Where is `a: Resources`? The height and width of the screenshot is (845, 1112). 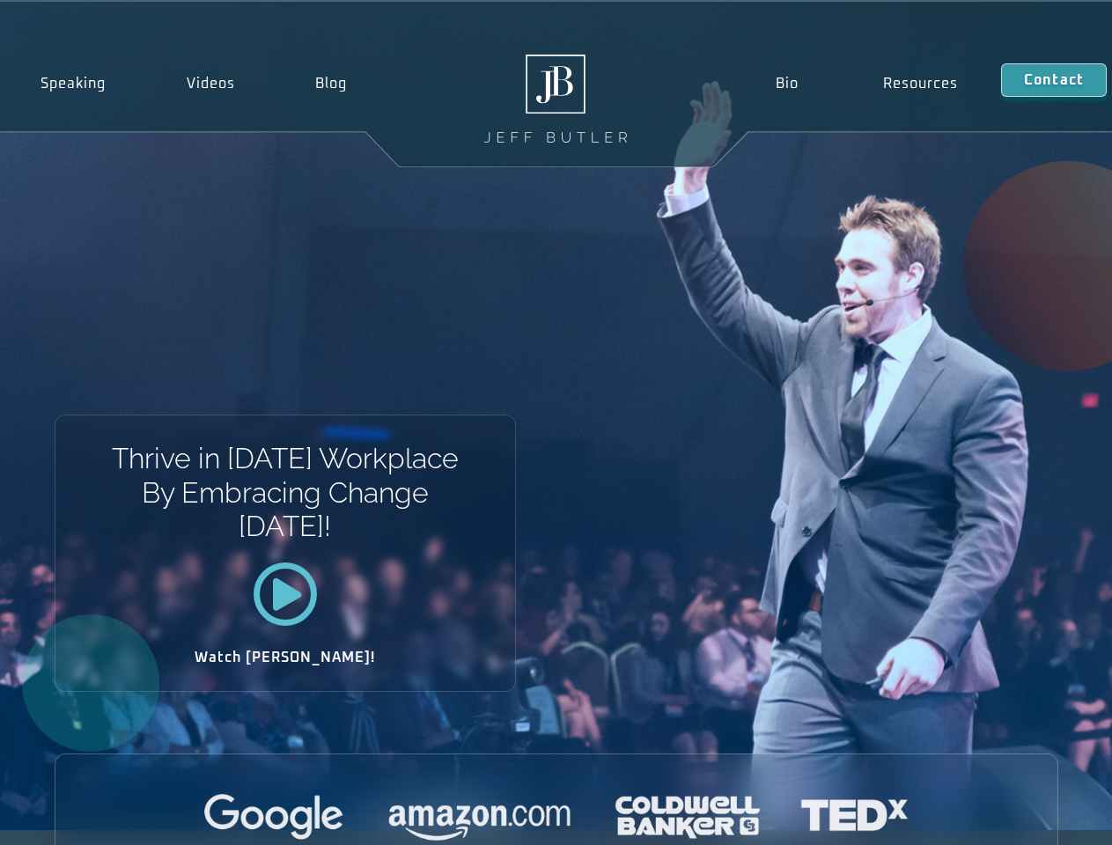 a: Resources is located at coordinates (921, 84).